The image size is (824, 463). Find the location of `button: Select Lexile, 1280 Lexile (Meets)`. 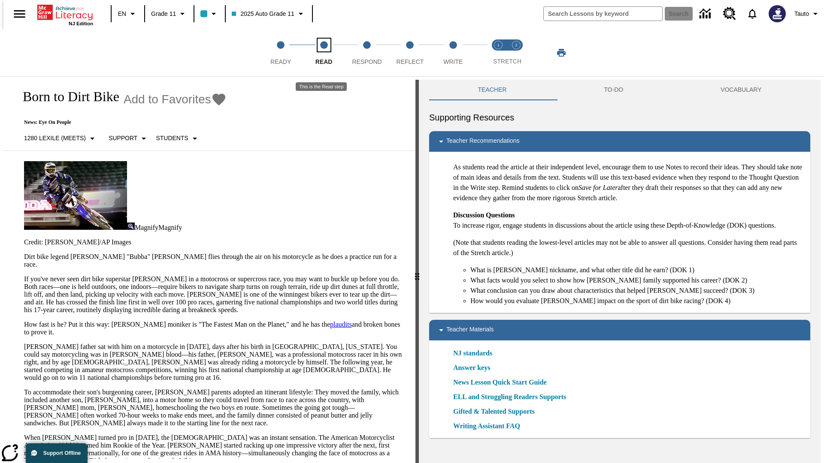

button: Select Lexile, 1280 Lexile (Meets) is located at coordinates (60, 139).